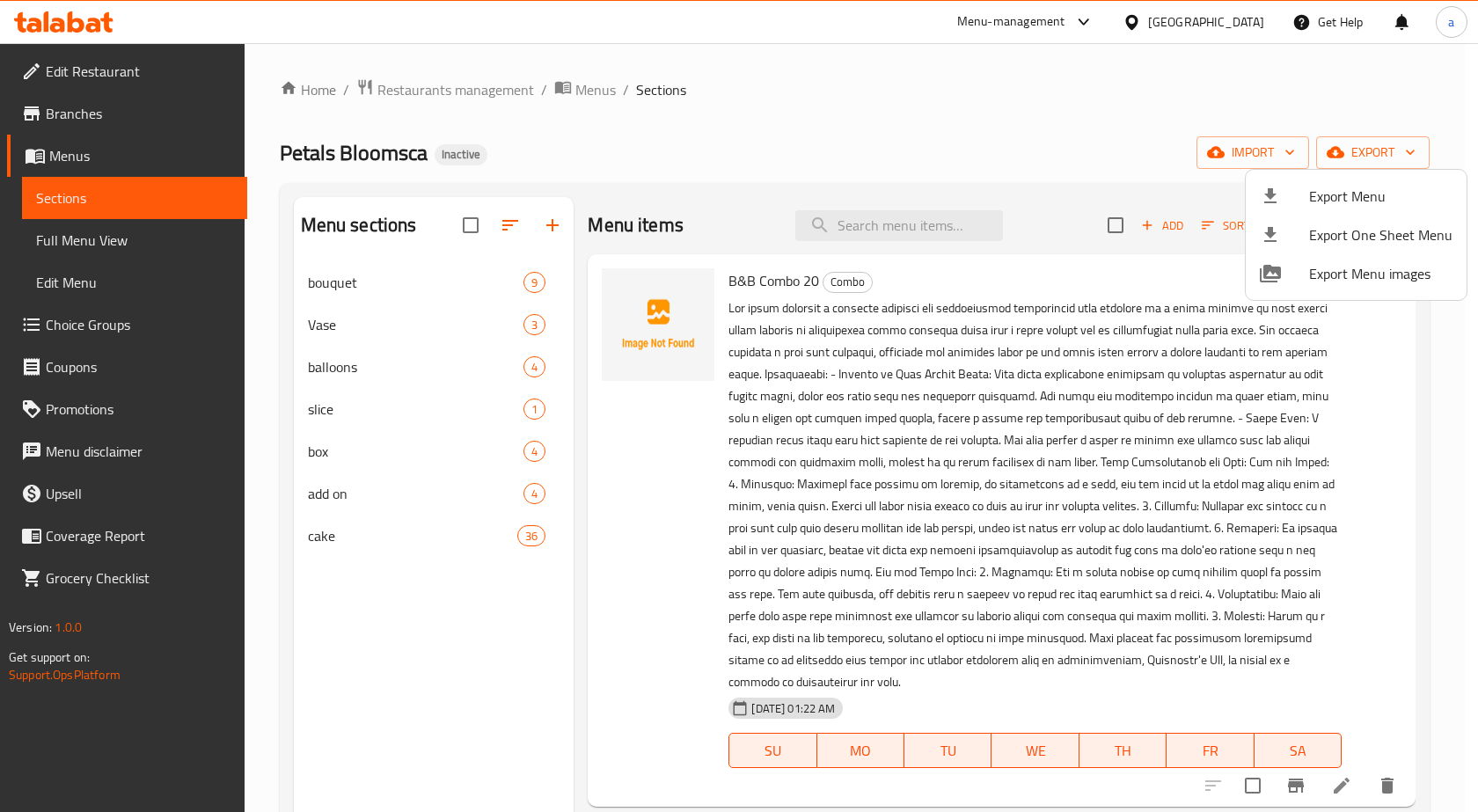  Describe the element at coordinates (1356, 235) in the screenshot. I see `li: Export one sheet menu items` at that location.